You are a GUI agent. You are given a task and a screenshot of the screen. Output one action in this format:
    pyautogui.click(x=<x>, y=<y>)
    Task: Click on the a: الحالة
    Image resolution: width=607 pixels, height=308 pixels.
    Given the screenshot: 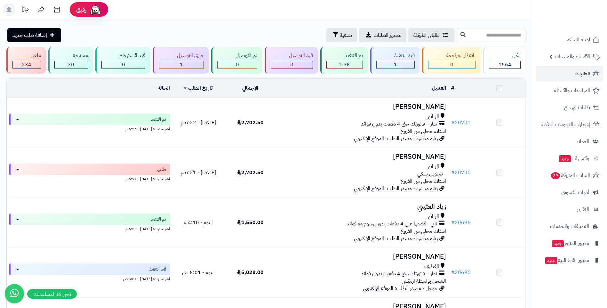 What is the action you would take?
    pyautogui.click(x=164, y=88)
    